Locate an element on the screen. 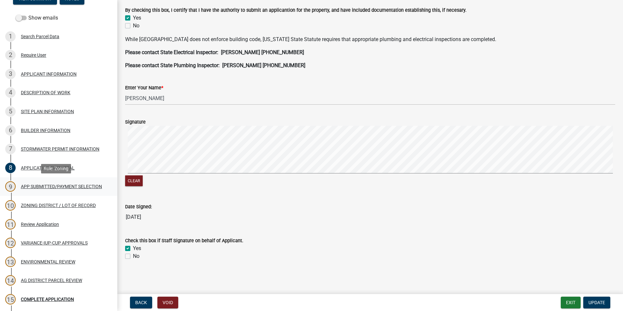  div: 10 is located at coordinates (10, 205).